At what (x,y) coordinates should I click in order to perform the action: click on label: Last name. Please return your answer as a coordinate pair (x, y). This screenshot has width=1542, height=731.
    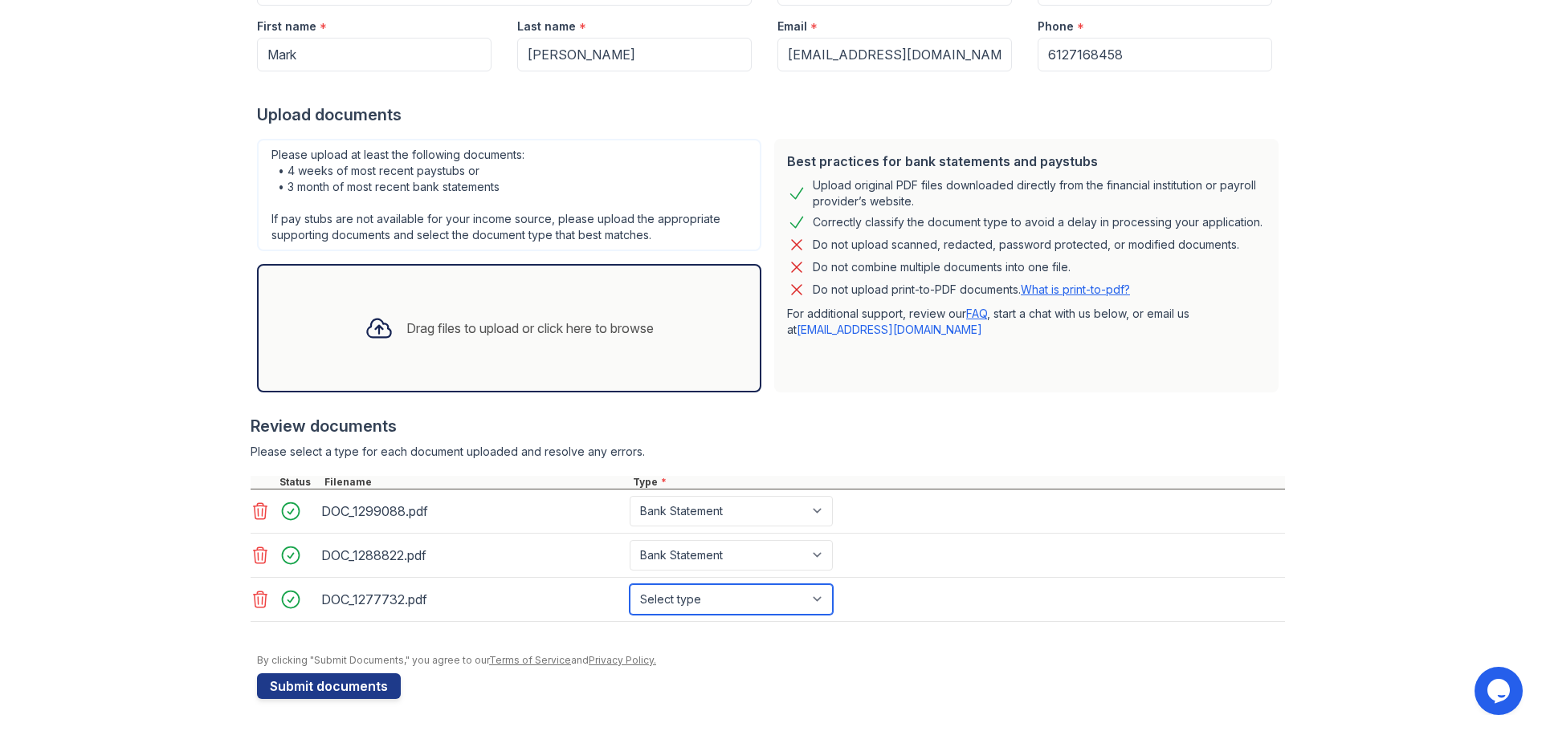
    Looking at the image, I should click on (546, 26).